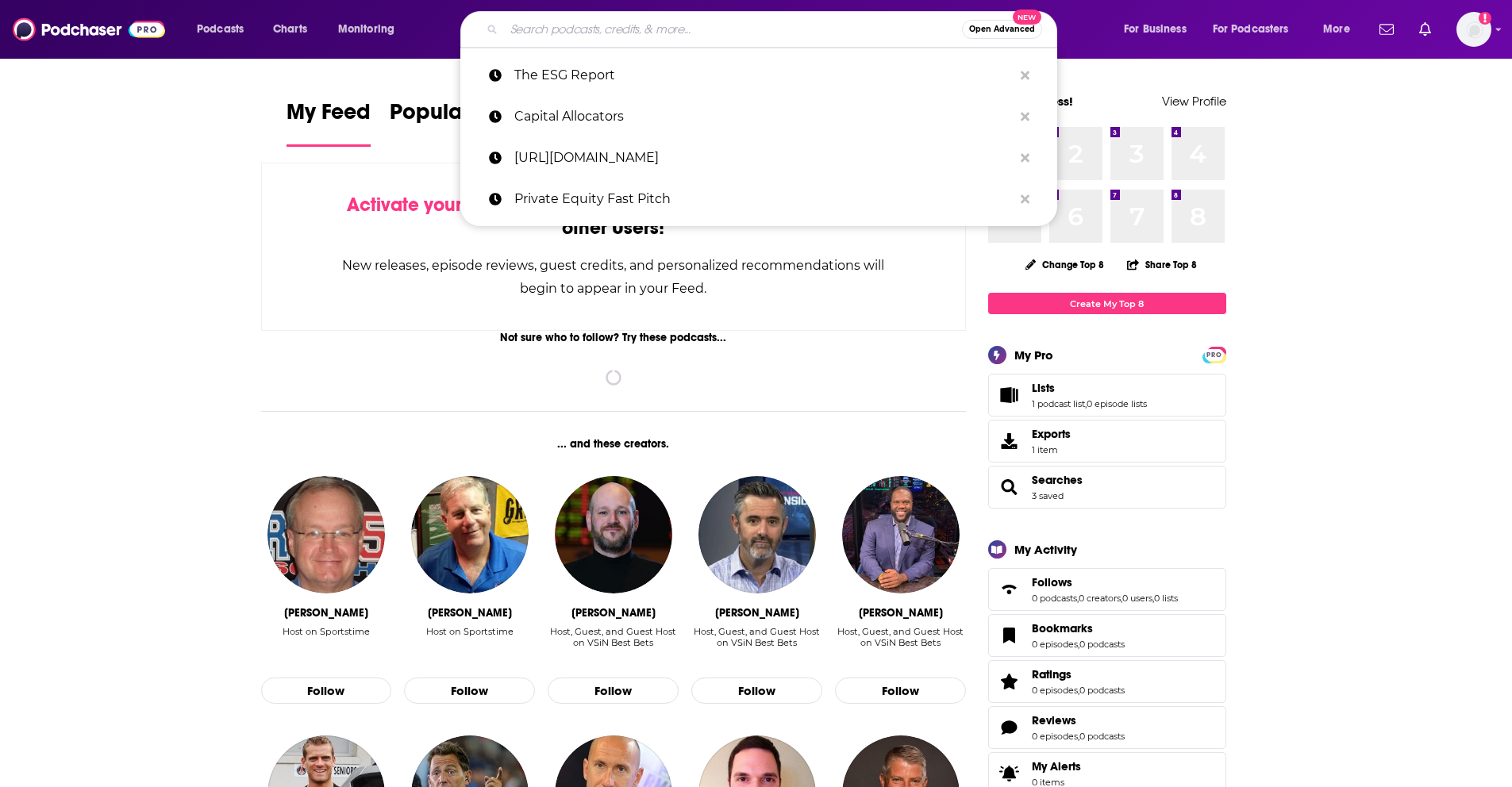 The image size is (1512, 787). I want to click on span: Popular Feed, so click(458, 117).